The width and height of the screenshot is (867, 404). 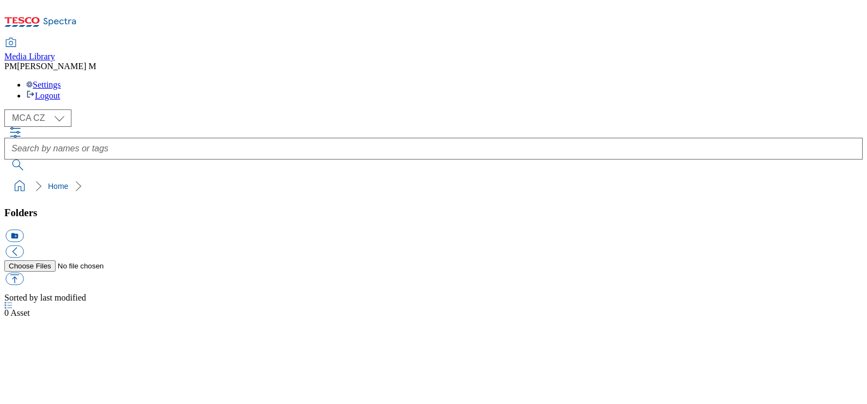 What do you see at coordinates (7, 313) in the screenshot?
I see `span: 0` at bounding box center [7, 313].